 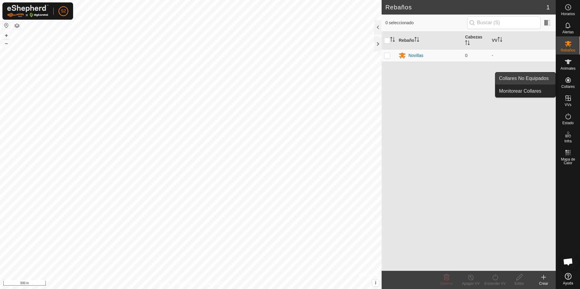 What do you see at coordinates (525, 91) in the screenshot?
I see `li: Monitorear Collares` at bounding box center [525, 91].